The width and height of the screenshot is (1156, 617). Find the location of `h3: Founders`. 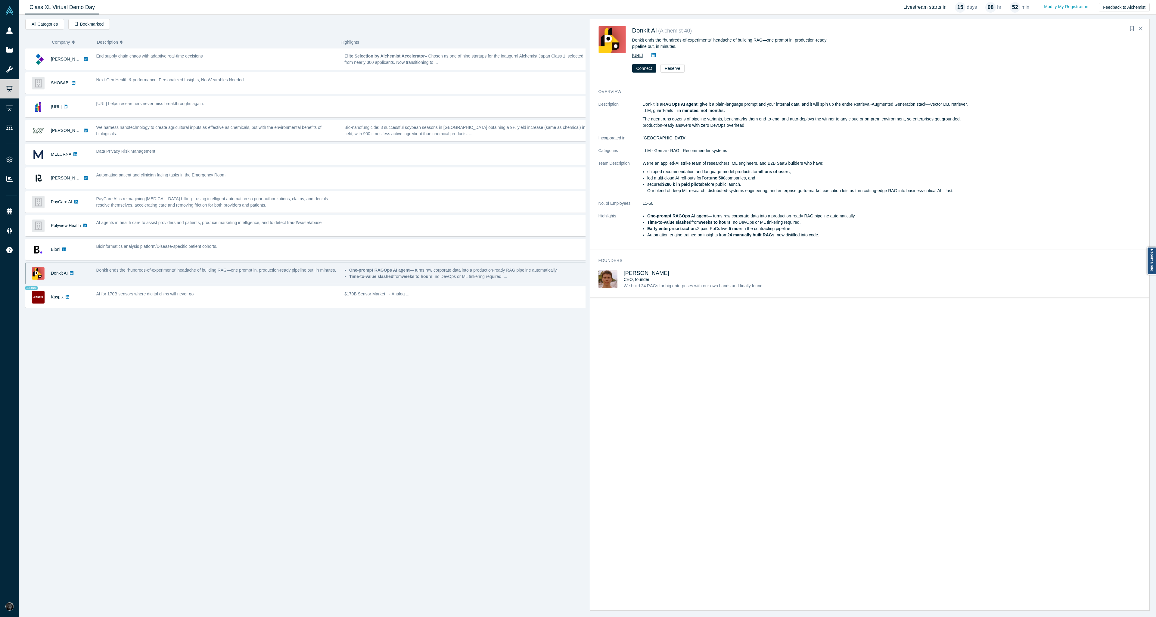

h3: Founders is located at coordinates (782, 261).